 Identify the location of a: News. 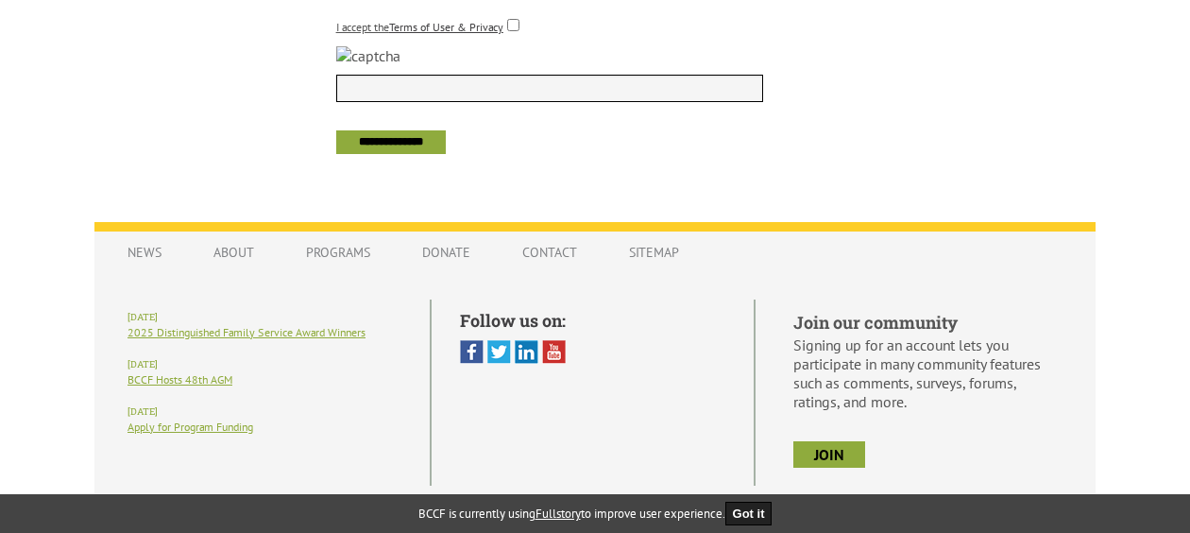
(144, 252).